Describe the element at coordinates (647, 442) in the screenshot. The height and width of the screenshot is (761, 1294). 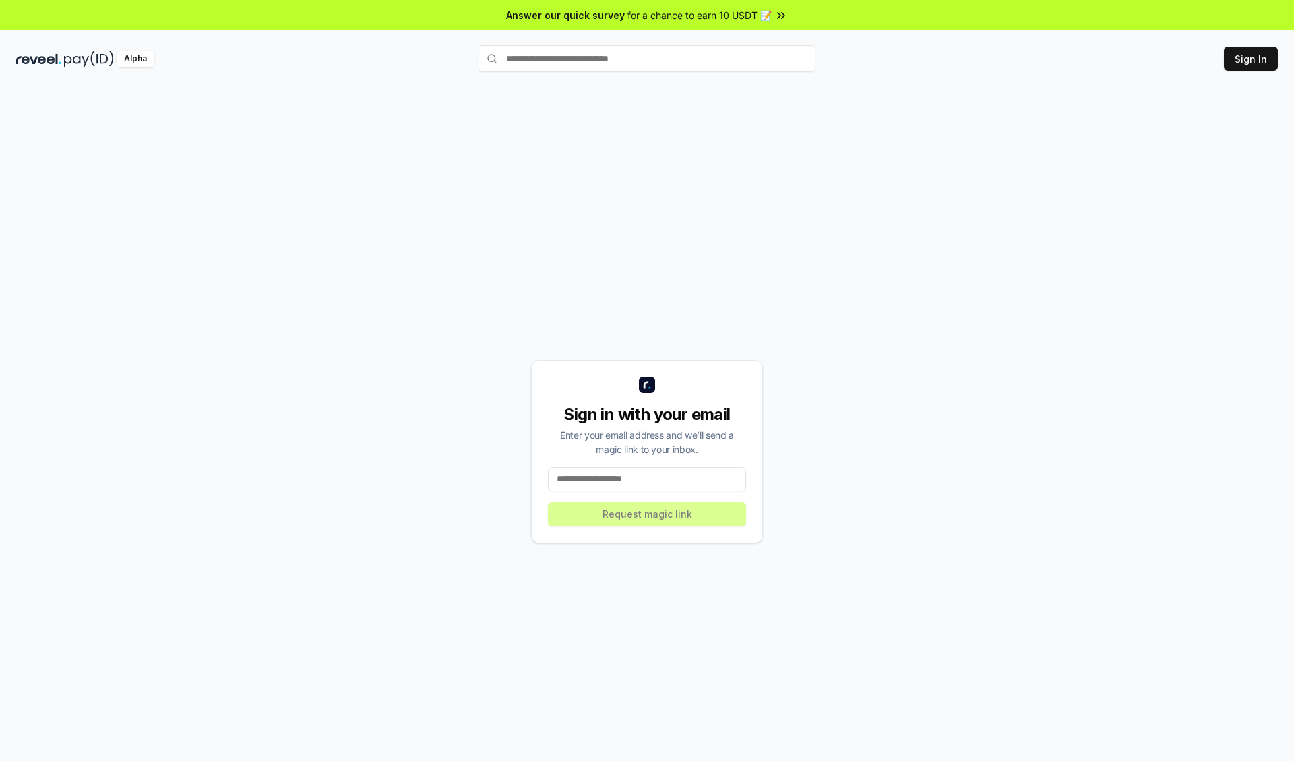
I see `div: Enter your email address and we’ll send a magic link to your inbox.` at that location.